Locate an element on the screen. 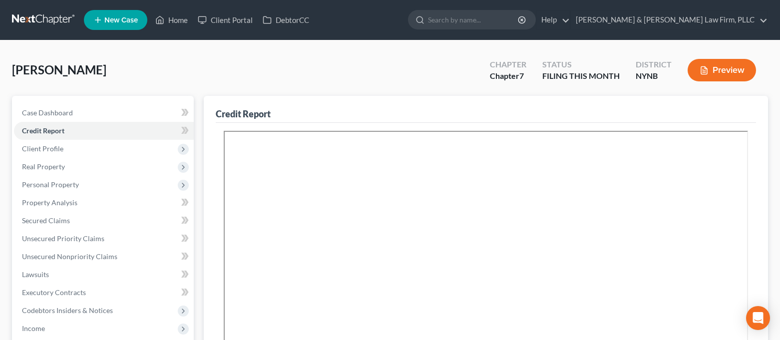  span: Lawsuits is located at coordinates (35, 274).